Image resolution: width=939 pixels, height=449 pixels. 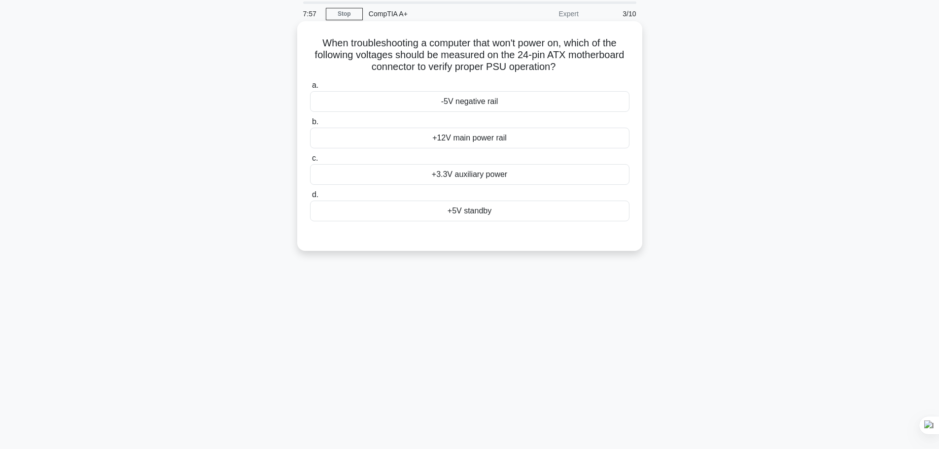 What do you see at coordinates (311, 14) in the screenshot?
I see `div: 7:57` at bounding box center [311, 14].